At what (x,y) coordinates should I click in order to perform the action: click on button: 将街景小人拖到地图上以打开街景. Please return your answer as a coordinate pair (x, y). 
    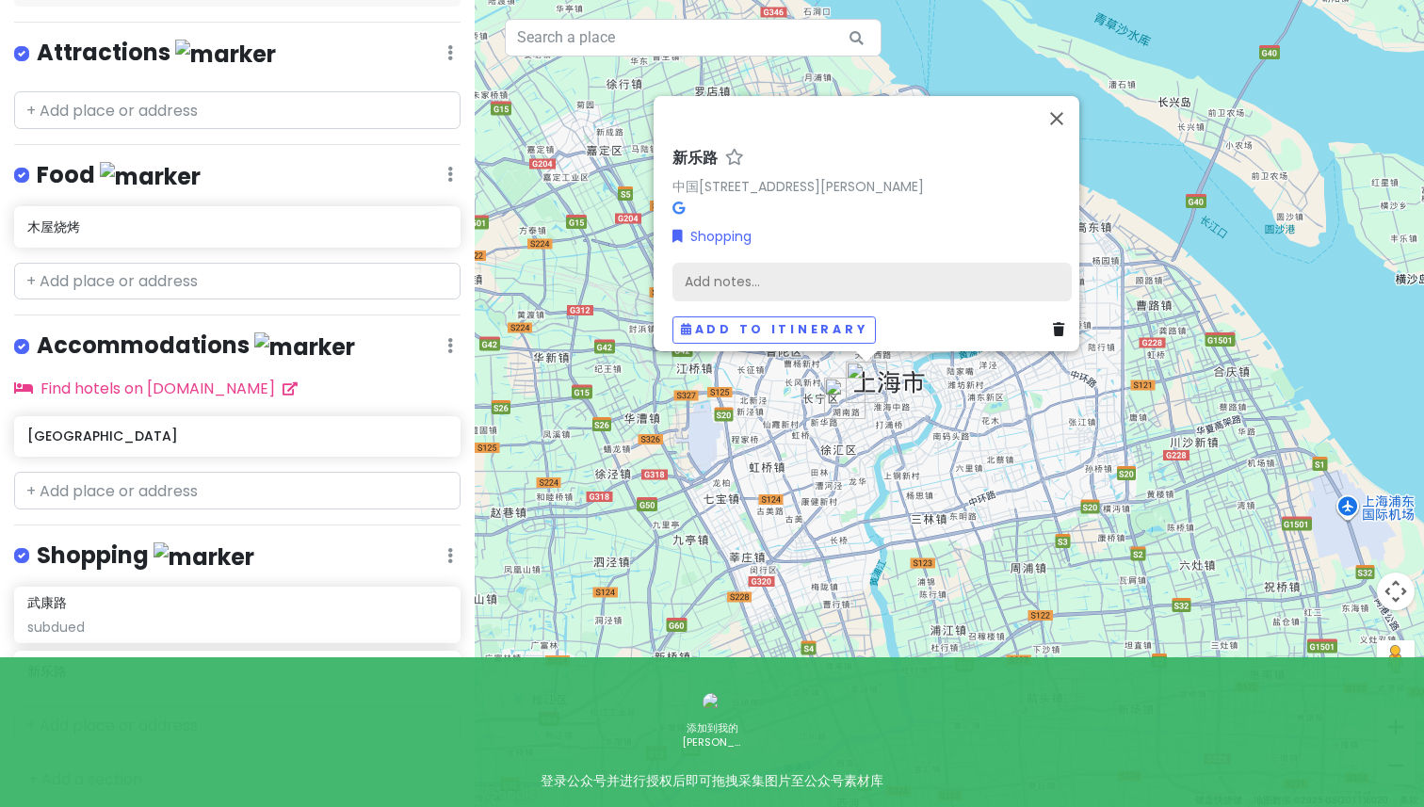
    Looking at the image, I should click on (1396, 659).